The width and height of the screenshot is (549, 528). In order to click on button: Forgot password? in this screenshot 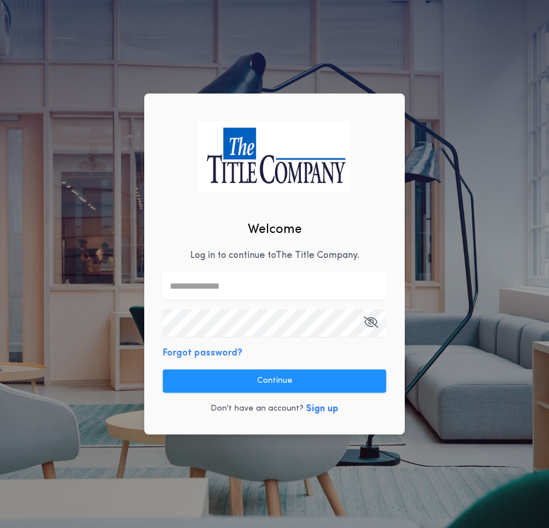, I will do `click(202, 353)`.